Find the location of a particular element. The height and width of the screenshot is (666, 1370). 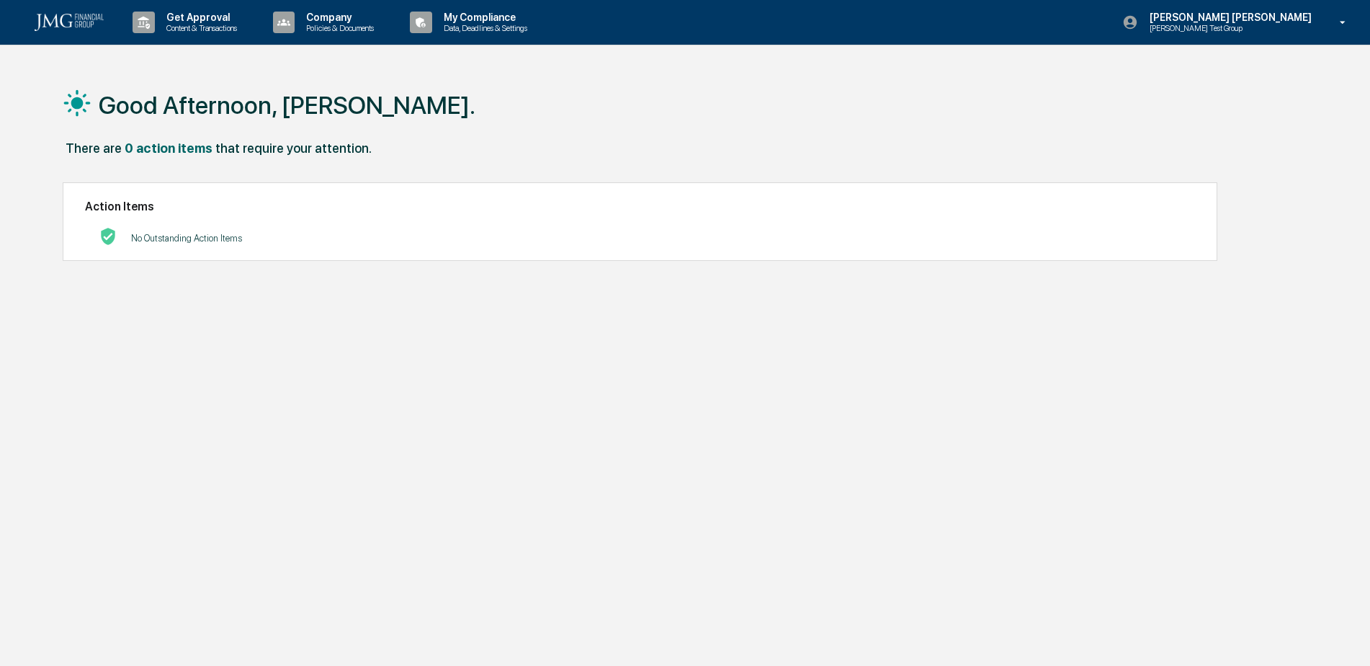

p: My Compliance is located at coordinates (483, 17).